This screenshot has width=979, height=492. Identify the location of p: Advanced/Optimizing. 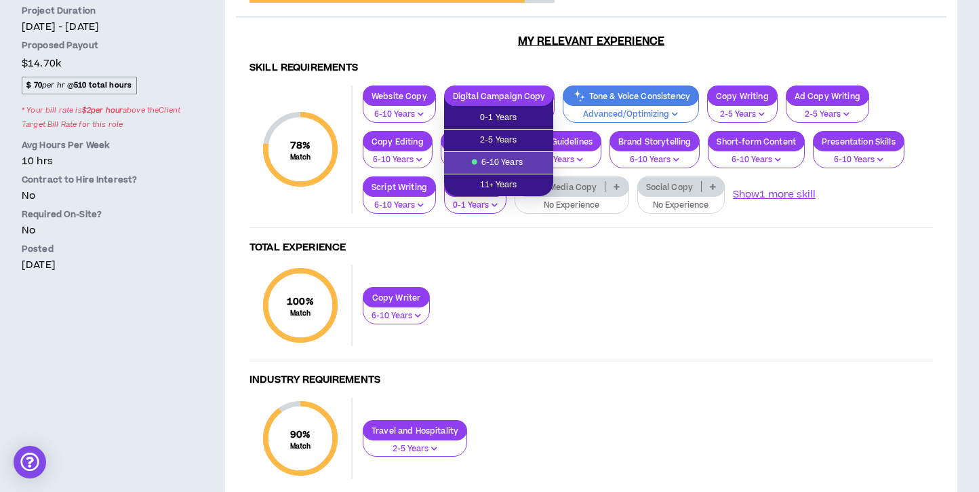
(631, 115).